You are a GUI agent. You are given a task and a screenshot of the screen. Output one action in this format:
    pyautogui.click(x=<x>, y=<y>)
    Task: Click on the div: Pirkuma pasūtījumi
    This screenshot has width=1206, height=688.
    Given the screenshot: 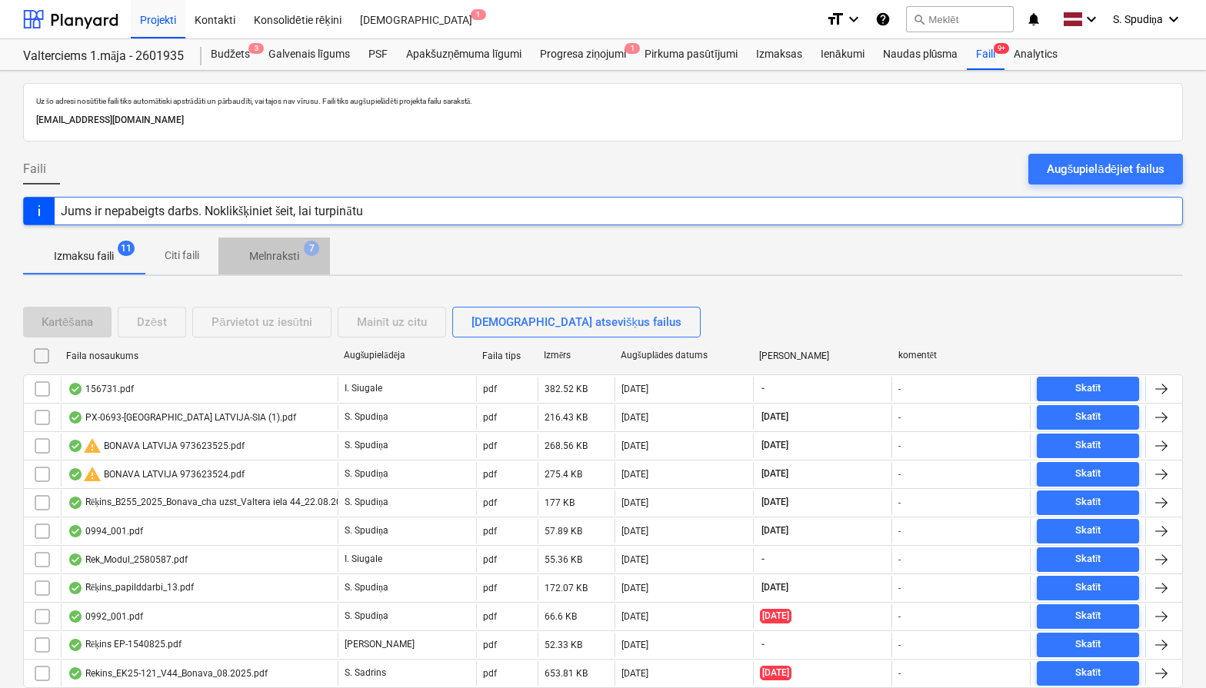 What is the action you would take?
    pyautogui.click(x=690, y=55)
    